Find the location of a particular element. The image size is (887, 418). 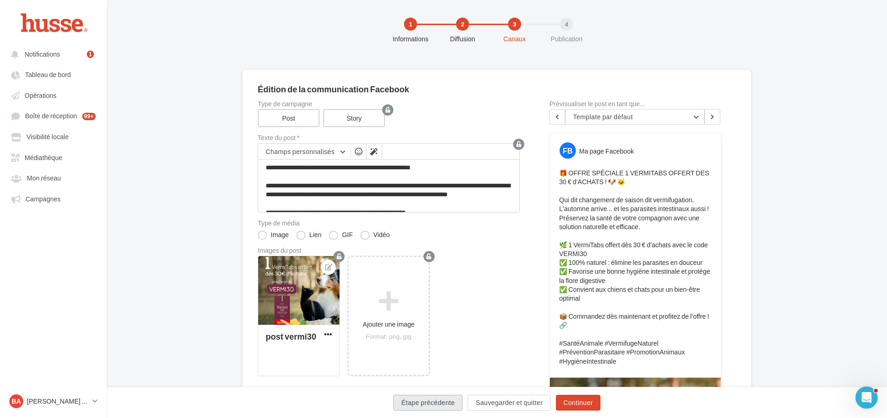

a: Tableau de bord is located at coordinates (53, 74).